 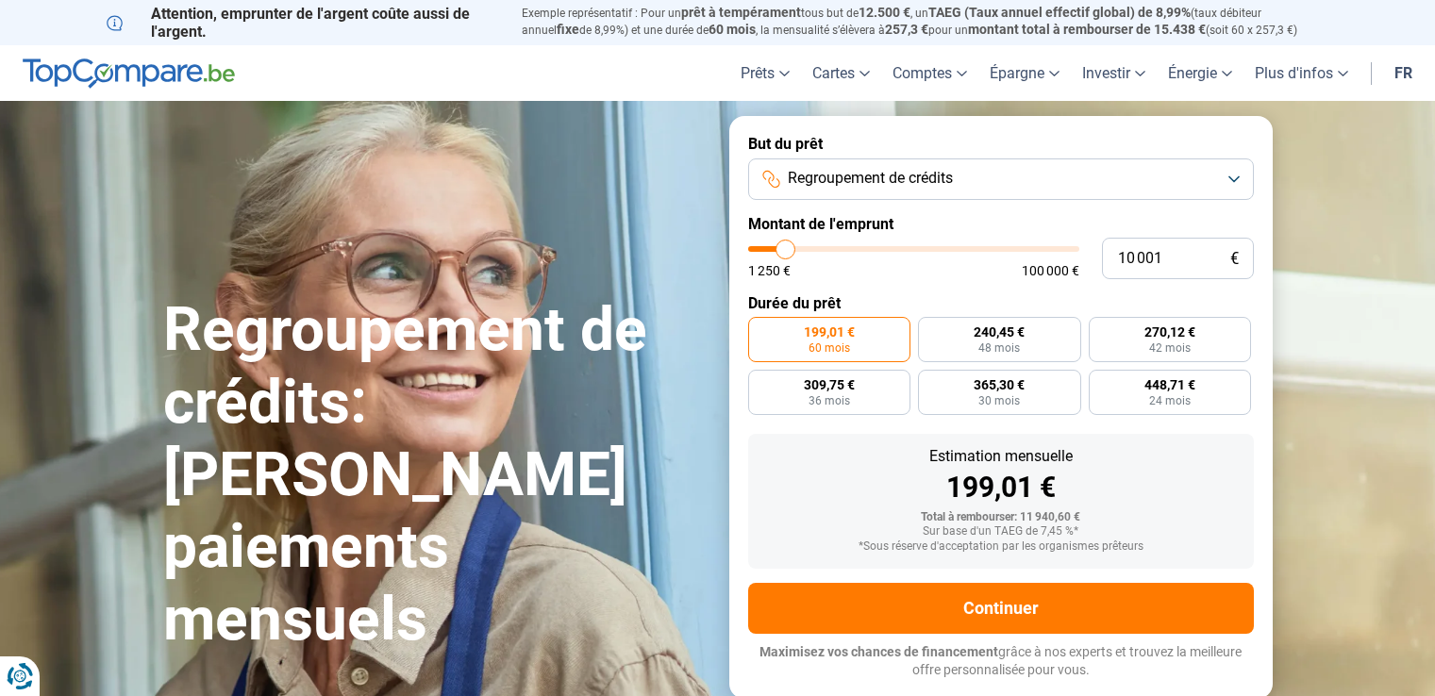 I want to click on label: Montant de l'emprunt, so click(x=1001, y=224).